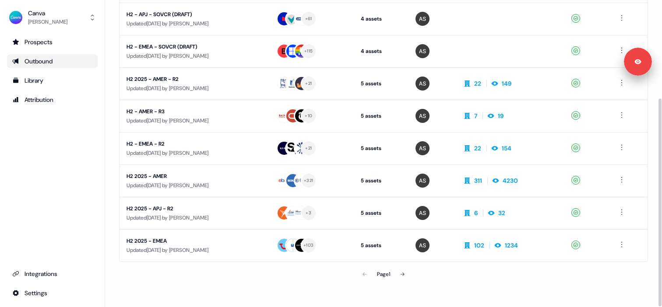  What do you see at coordinates (308, 116) in the screenshot?
I see `div: + 10` at bounding box center [308, 116].